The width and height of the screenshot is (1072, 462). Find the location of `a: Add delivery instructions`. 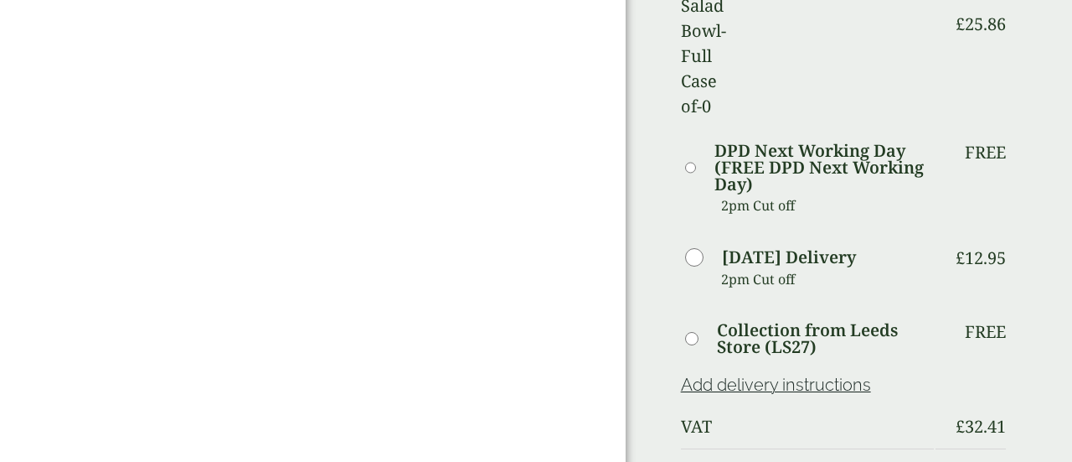

a: Add delivery instructions is located at coordinates (776, 385).